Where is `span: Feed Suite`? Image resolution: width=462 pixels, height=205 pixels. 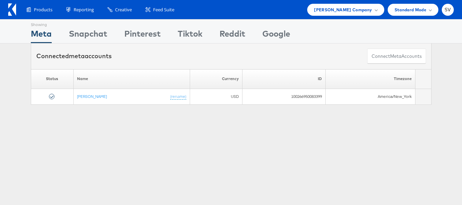 span: Feed Suite is located at coordinates (164, 10).